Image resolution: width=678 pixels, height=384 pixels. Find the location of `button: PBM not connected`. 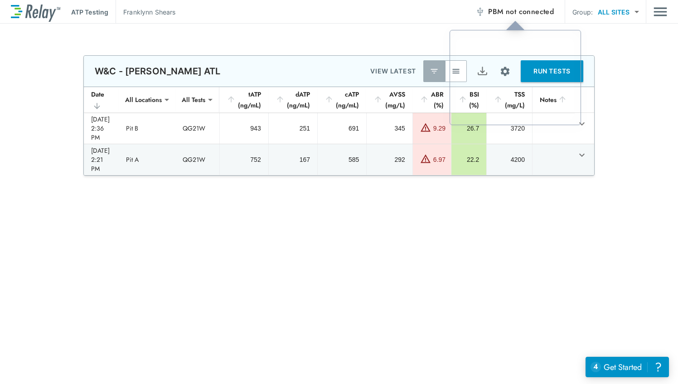

button: PBM not connected is located at coordinates (515, 12).